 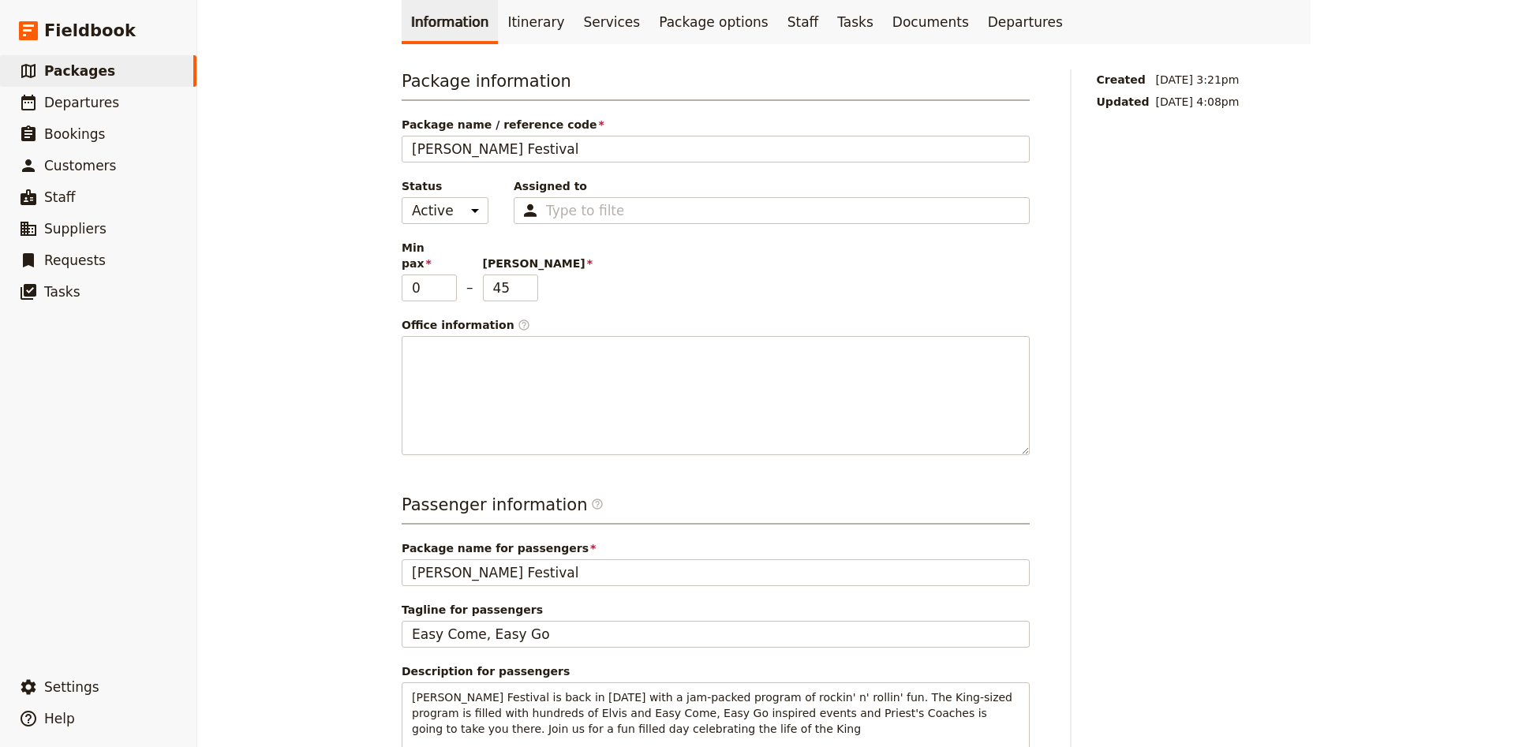 I want to click on input: Min pax, so click(x=429, y=288).